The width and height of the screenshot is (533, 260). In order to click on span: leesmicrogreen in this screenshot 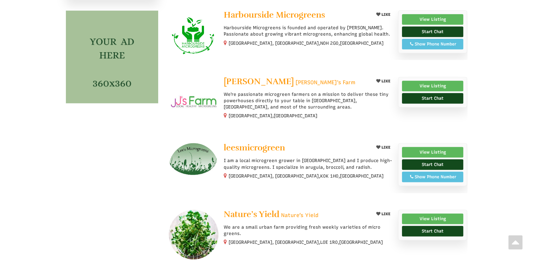, I will do `click(254, 148)`.